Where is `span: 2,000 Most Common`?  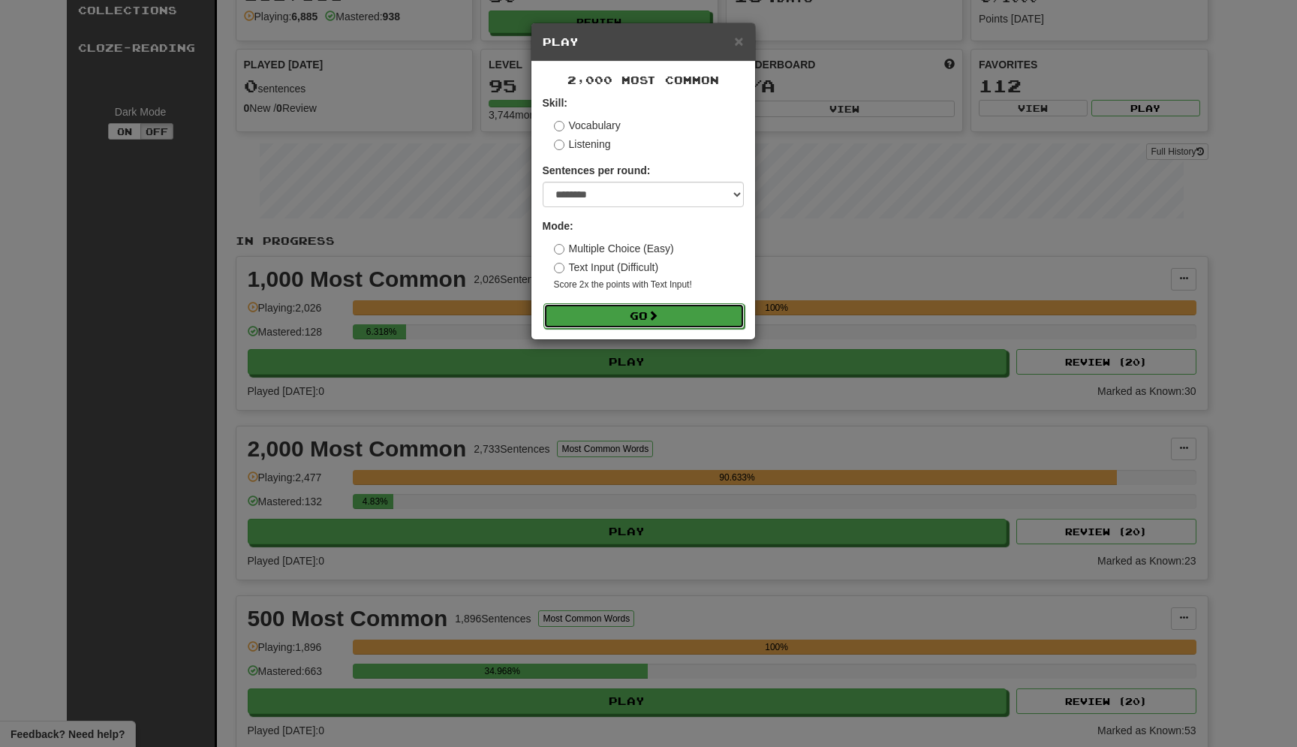 span: 2,000 Most Common is located at coordinates (643, 80).